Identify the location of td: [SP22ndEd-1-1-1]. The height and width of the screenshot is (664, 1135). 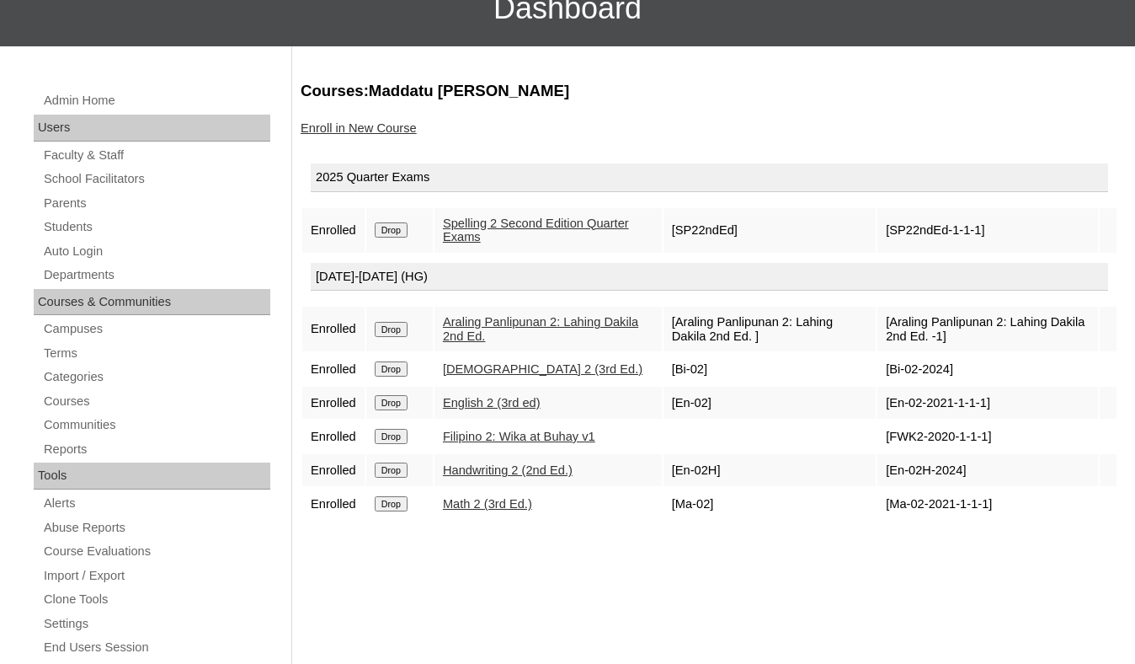
(988, 230).